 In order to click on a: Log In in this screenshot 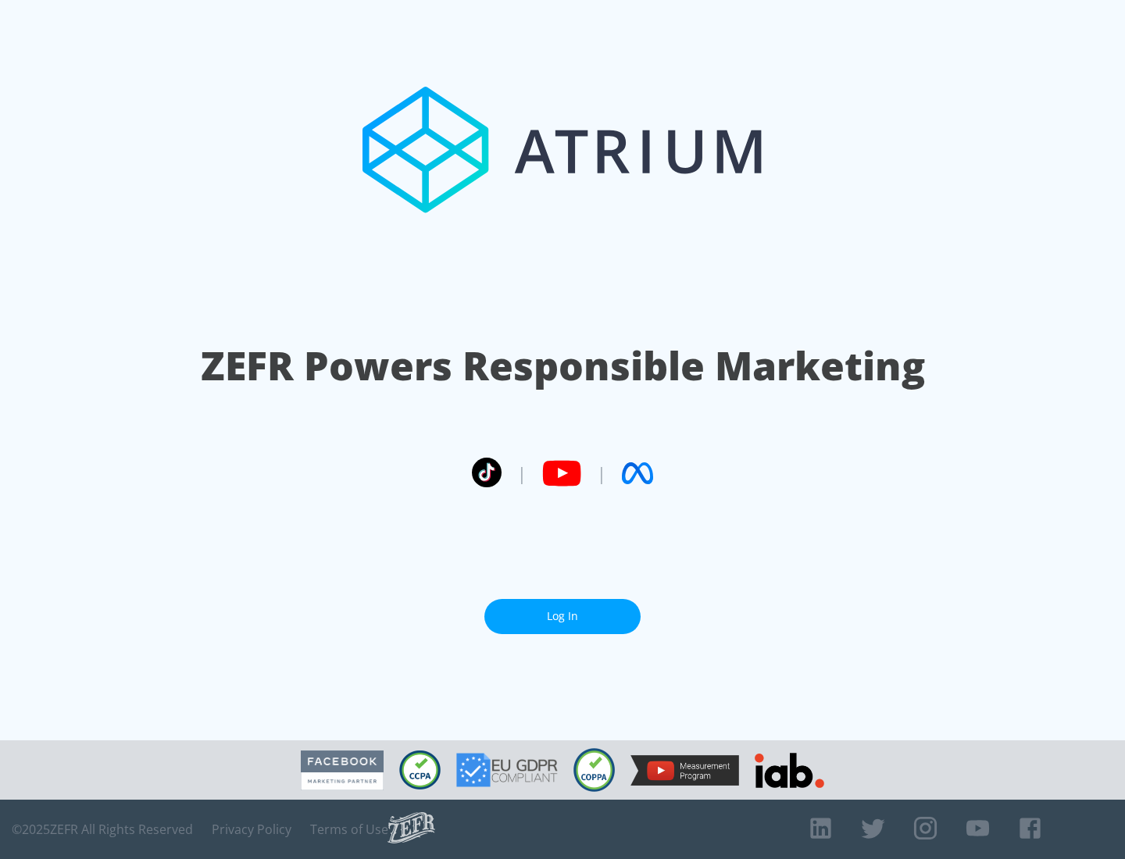, I will do `click(563, 616)`.